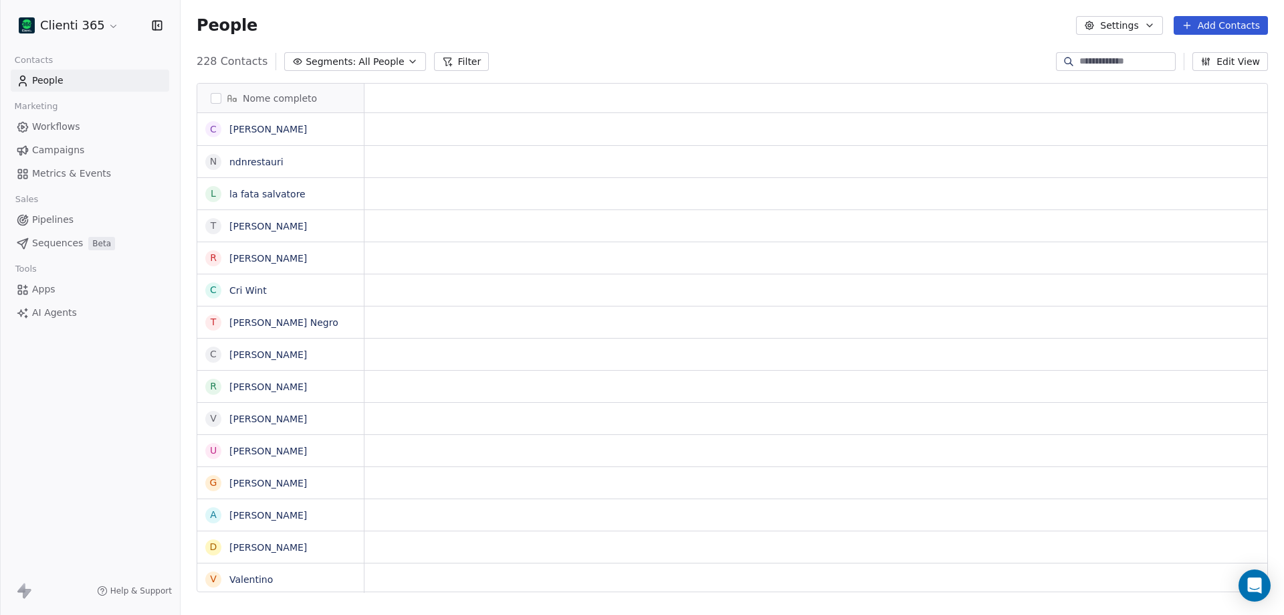  I want to click on span: Segments:, so click(330, 62).